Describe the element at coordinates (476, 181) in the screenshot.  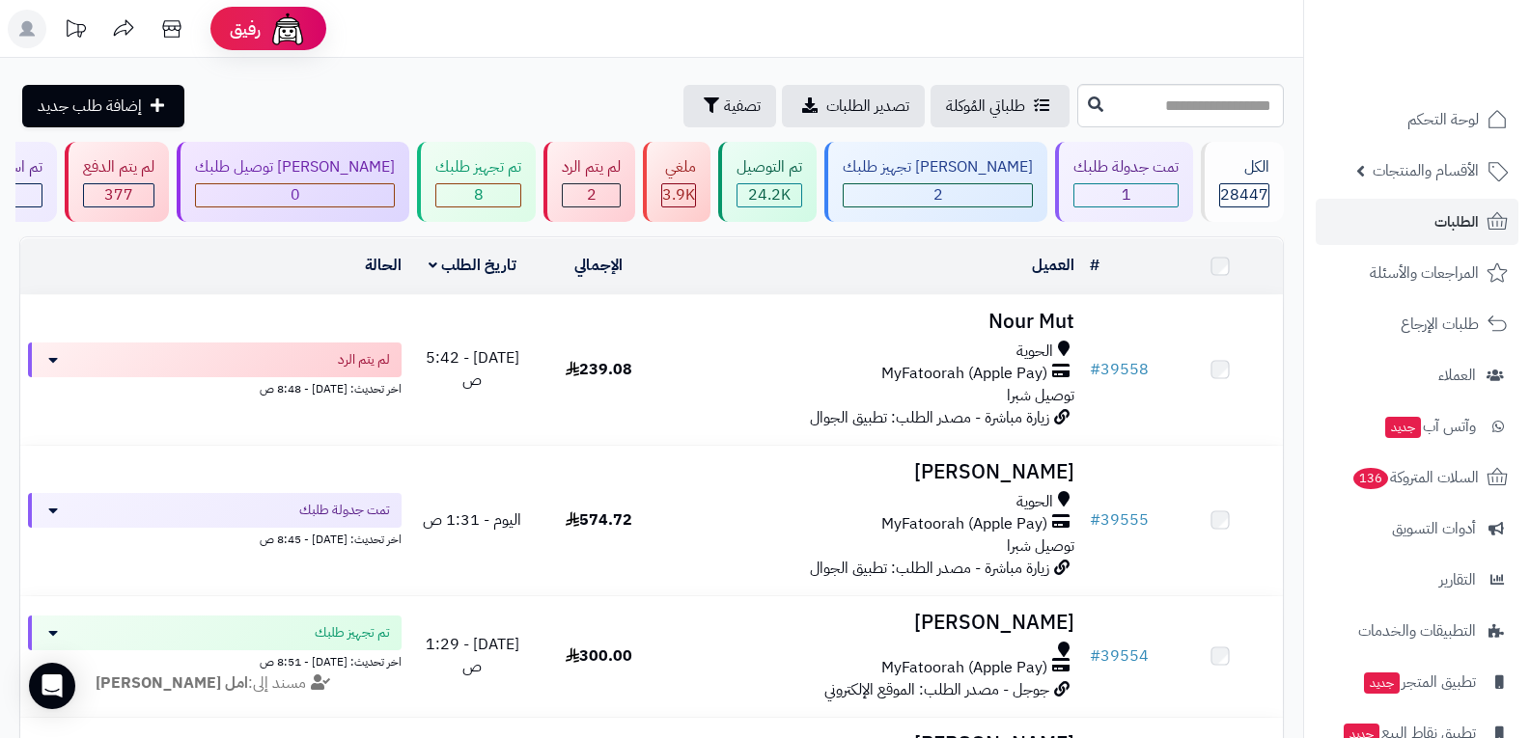
I see `a: تم تجهيز طلبك 8` at that location.